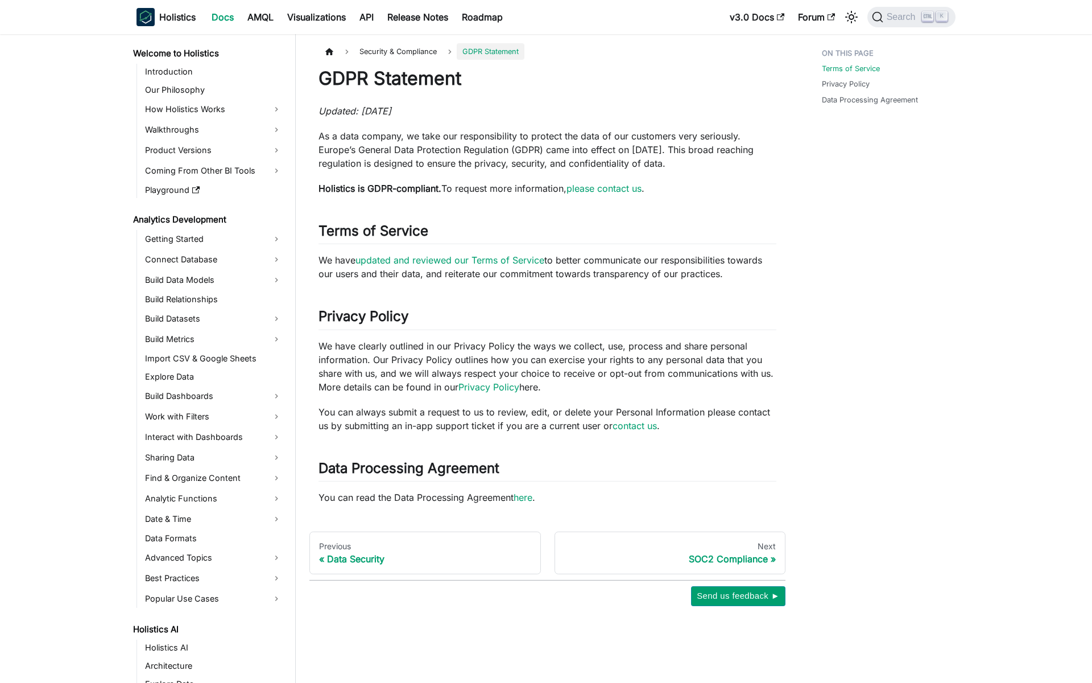 The width and height of the screenshot is (1092, 683). I want to click on span: GDPR Statement, so click(490, 51).